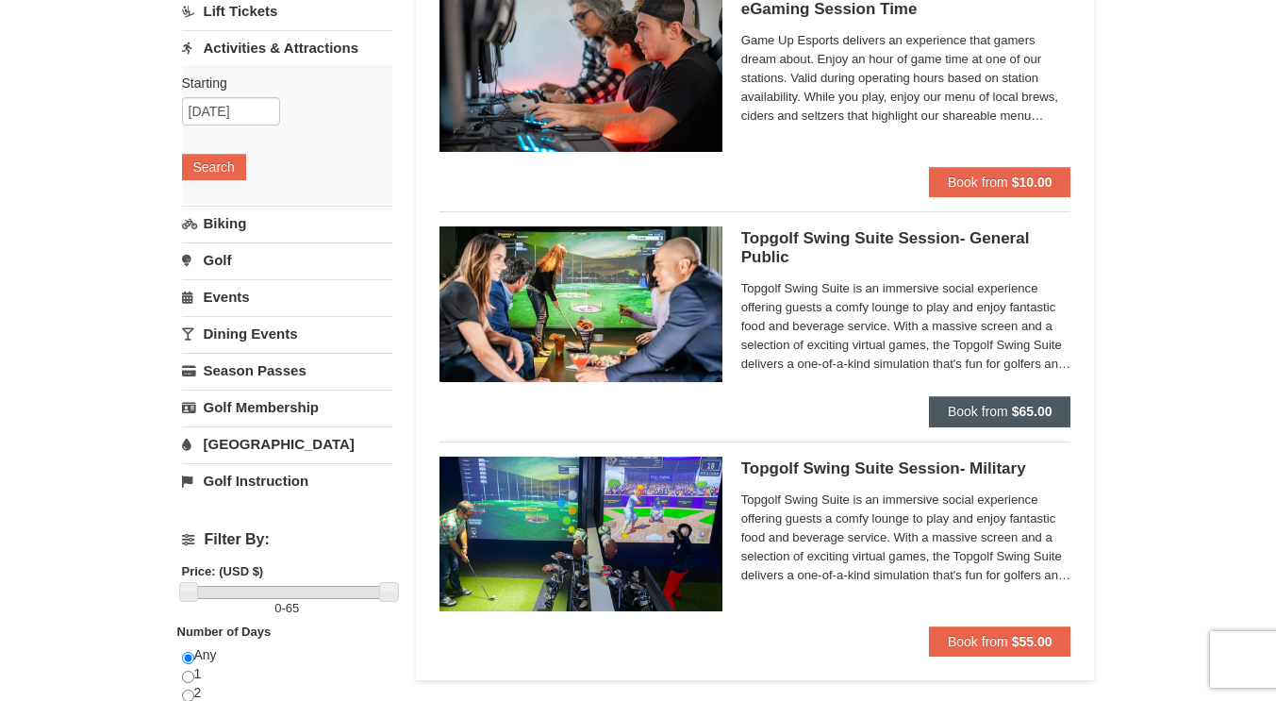 The image size is (1276, 701). What do you see at coordinates (287, 370) in the screenshot?
I see `a: Season Passes` at bounding box center [287, 370].